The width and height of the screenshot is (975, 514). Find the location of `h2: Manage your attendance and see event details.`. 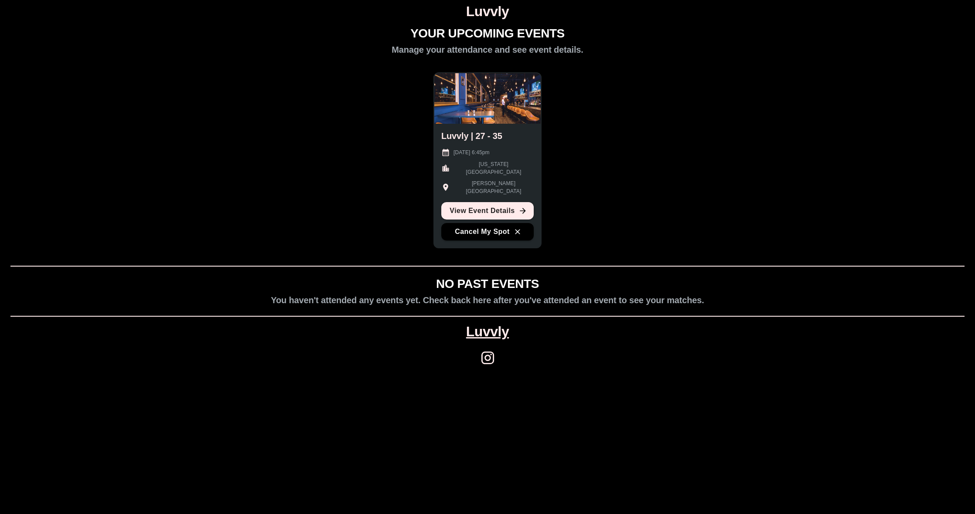

h2: Manage your attendance and see event details. is located at coordinates (487, 50).